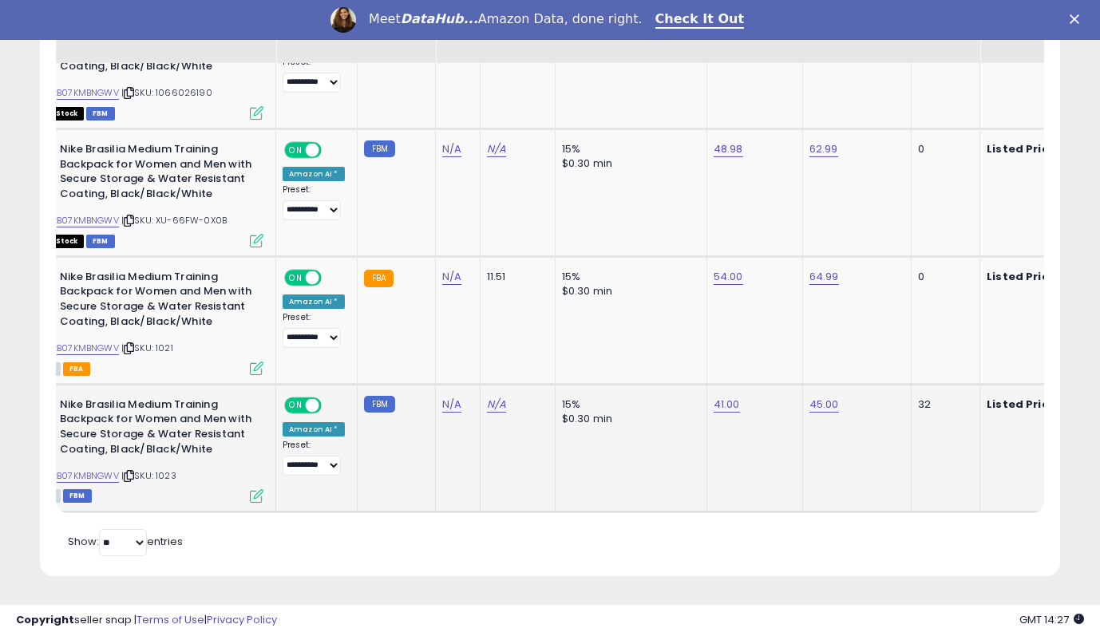 This screenshot has height=636, width=1100. What do you see at coordinates (728, 277) in the screenshot?
I see `a: 54.00` at bounding box center [728, 277].